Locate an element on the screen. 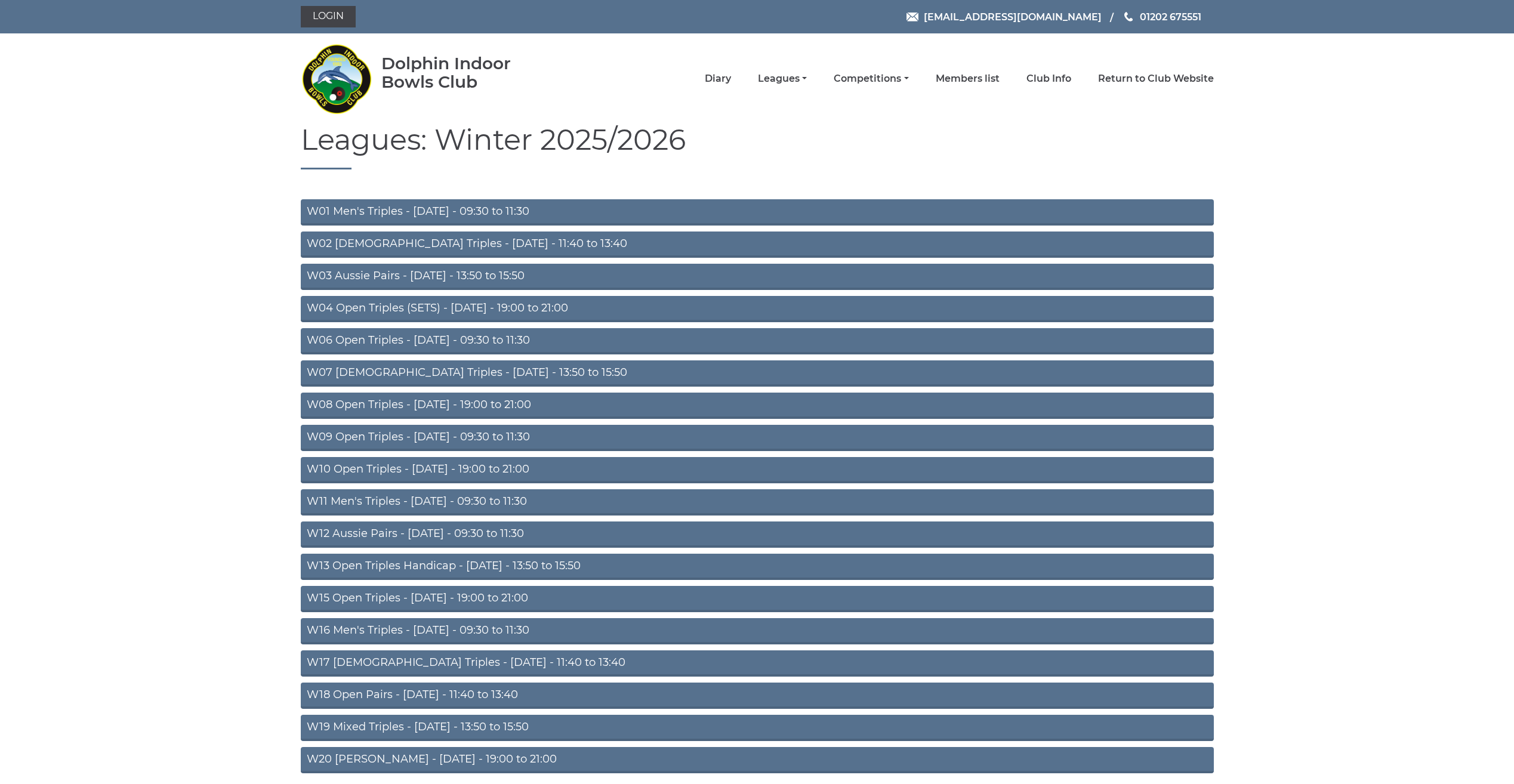  span: 01202 675551 is located at coordinates (1170, 16).